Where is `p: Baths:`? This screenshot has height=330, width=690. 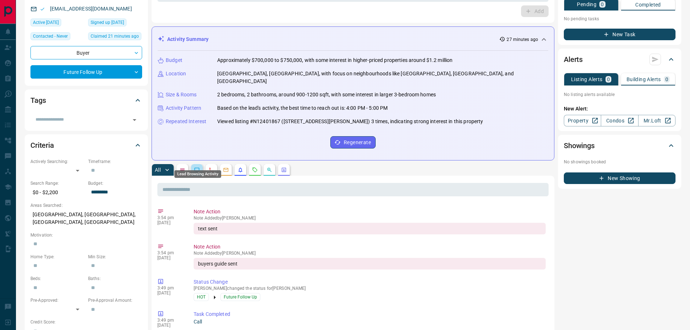
p: Baths: is located at coordinates (115, 279).